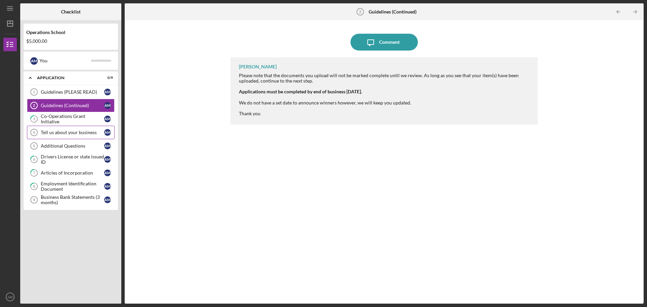 The width and height of the screenshot is (647, 307). Describe the element at coordinates (10, 297) in the screenshot. I see `text: AM` at that location.